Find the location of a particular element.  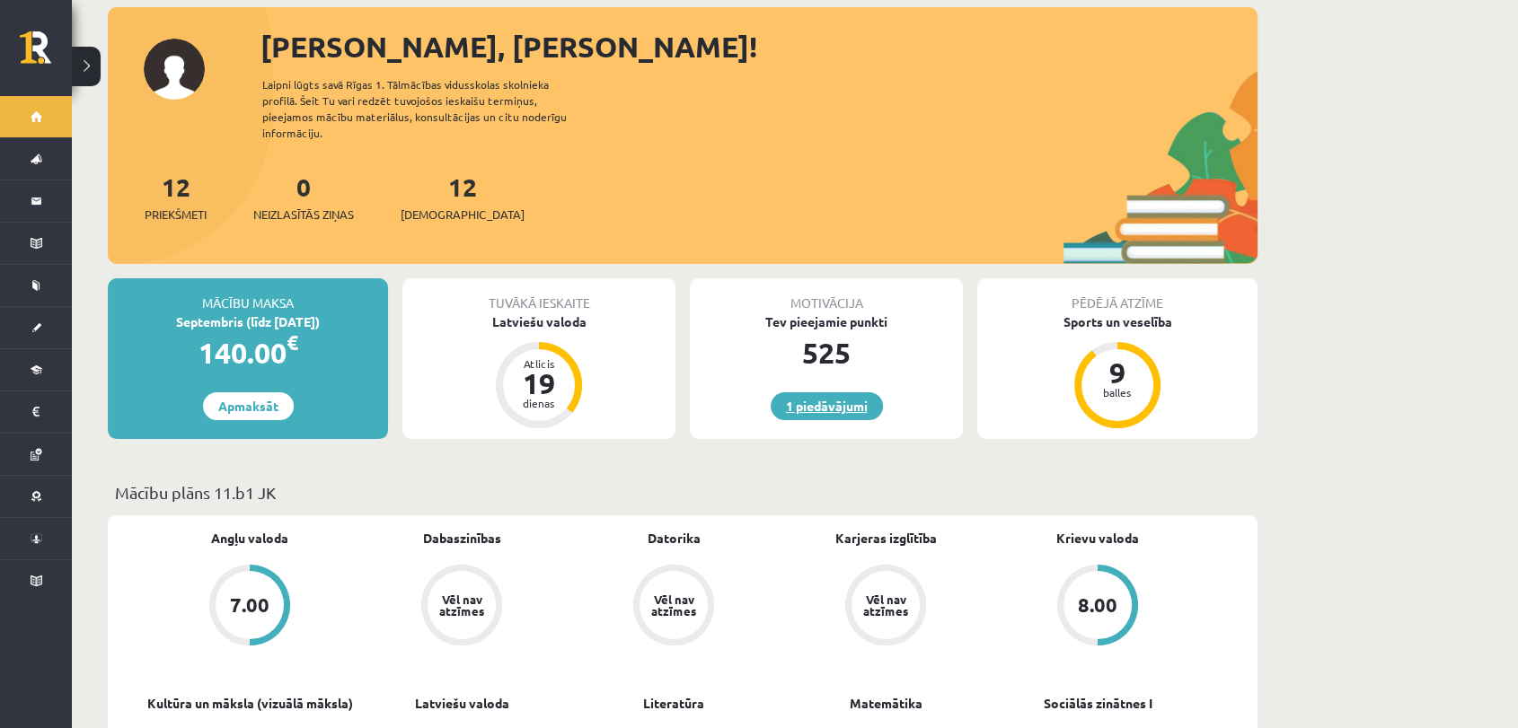

a: Krievu valoda is located at coordinates (1097, 538).